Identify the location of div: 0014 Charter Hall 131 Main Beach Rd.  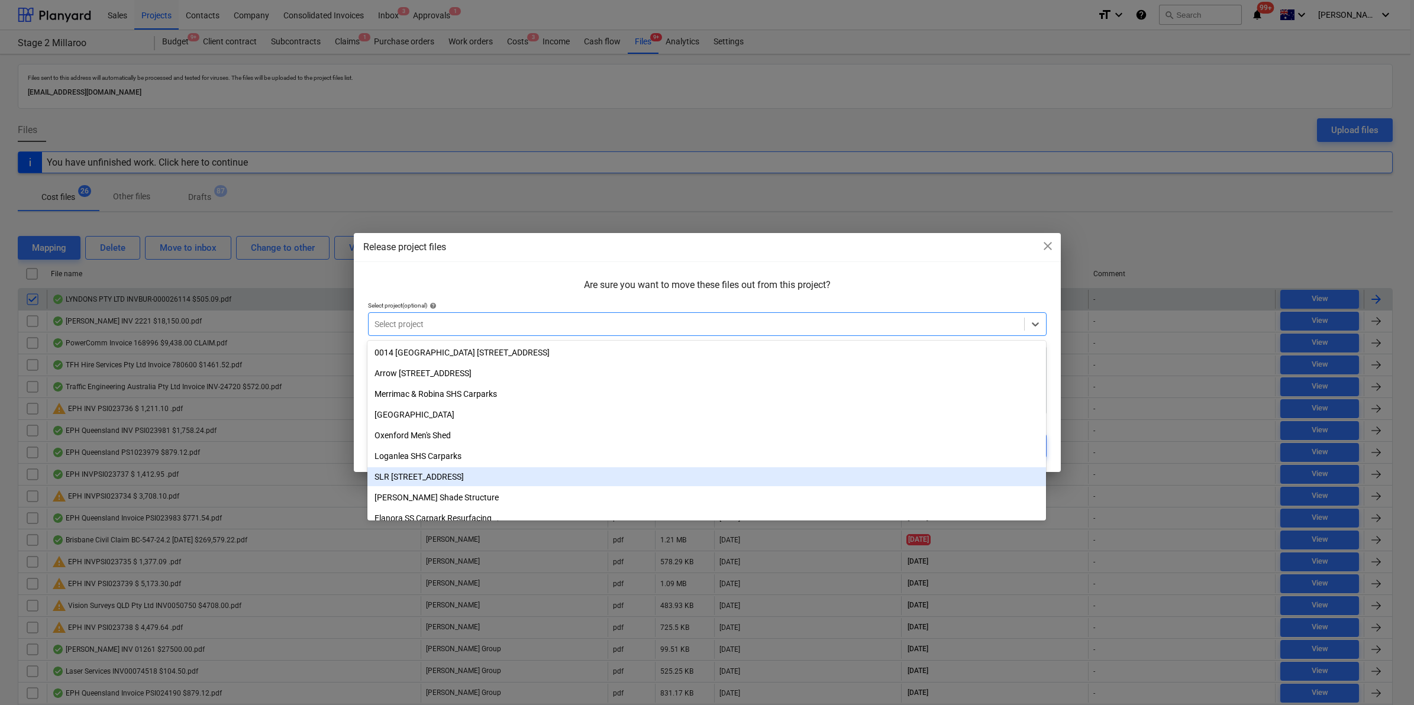
(707, 353).